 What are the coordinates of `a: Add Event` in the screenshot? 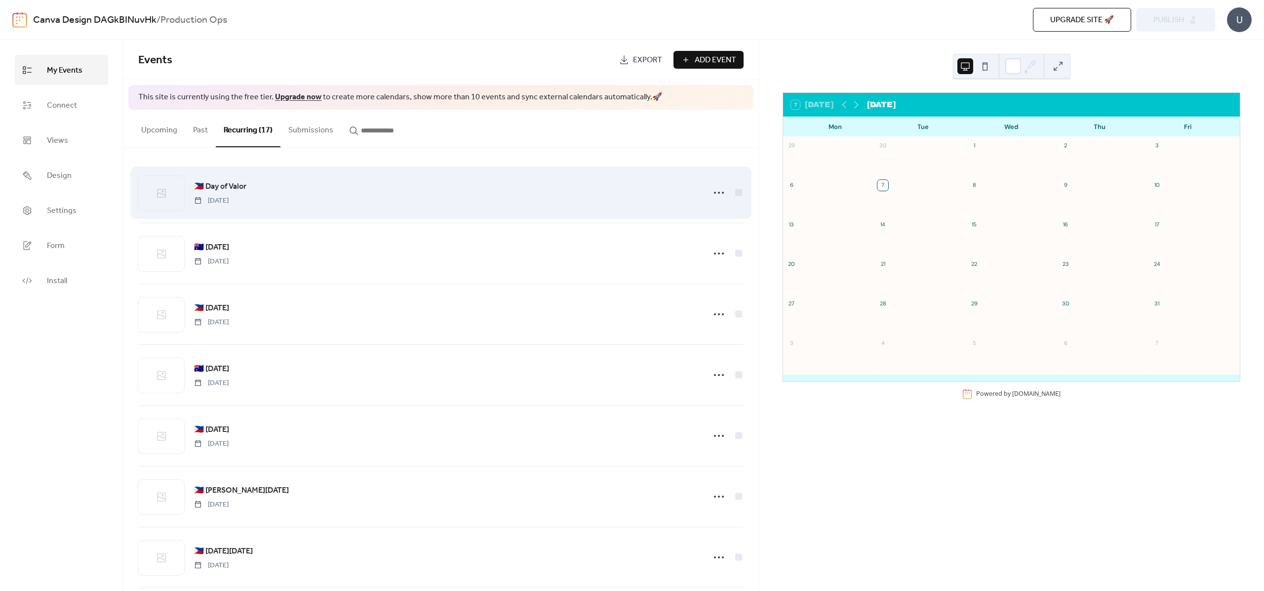 It's located at (709, 60).